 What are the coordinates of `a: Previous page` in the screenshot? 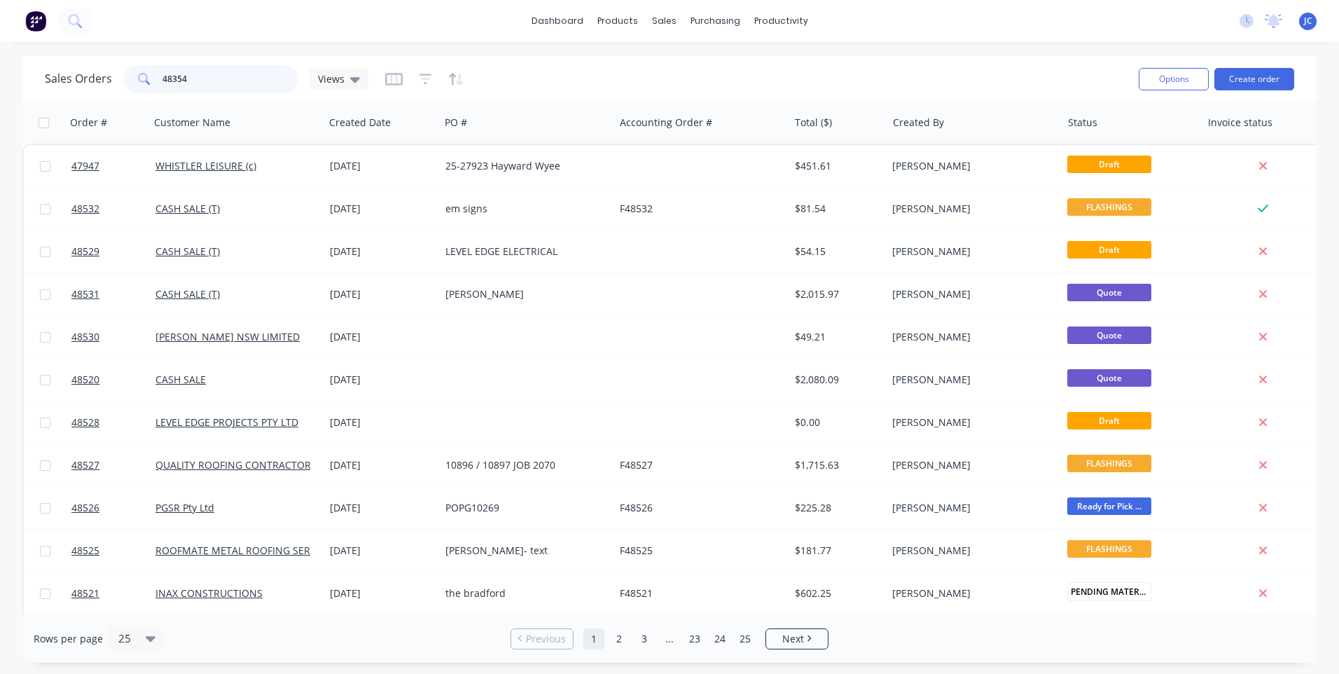 It's located at (542, 639).